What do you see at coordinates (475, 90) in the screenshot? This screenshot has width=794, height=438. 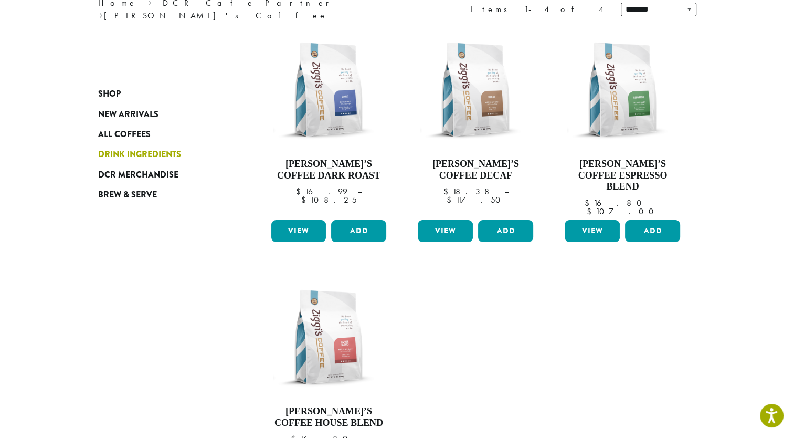 I see `img: Ziggis-Decaf-Blend-12-oz.png` at bounding box center [475, 90].